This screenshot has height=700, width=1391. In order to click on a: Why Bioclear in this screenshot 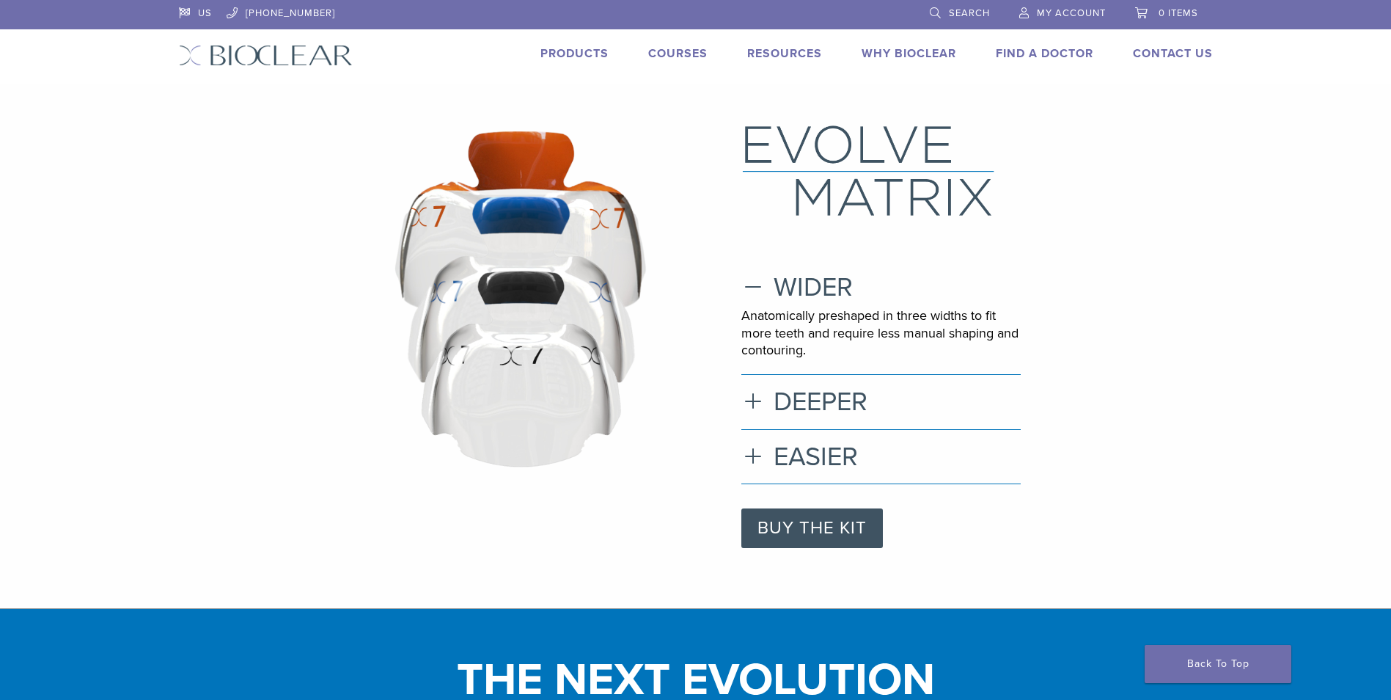, I will do `click(909, 54)`.